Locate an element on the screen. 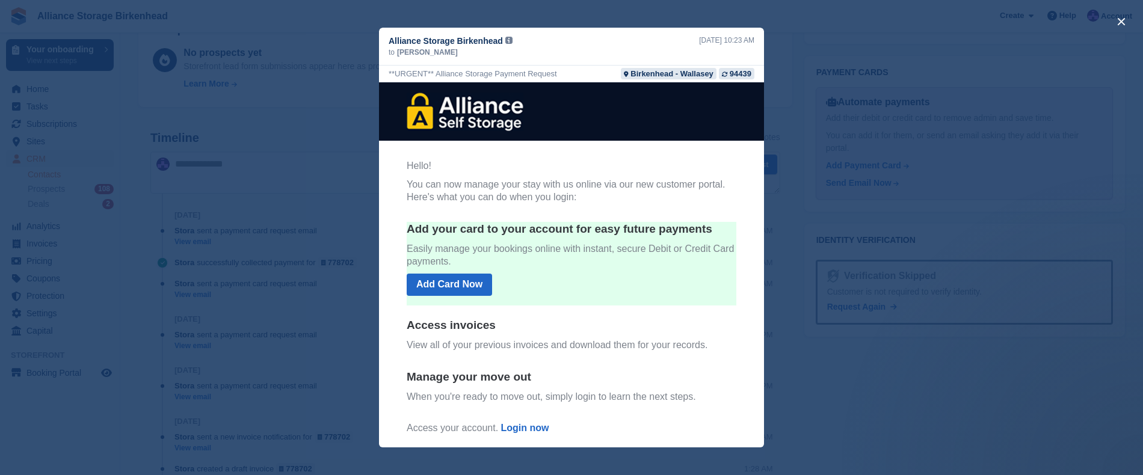 Image resolution: width=1143 pixels, height=475 pixels. h5: Access invoices is located at coordinates (193, 243).